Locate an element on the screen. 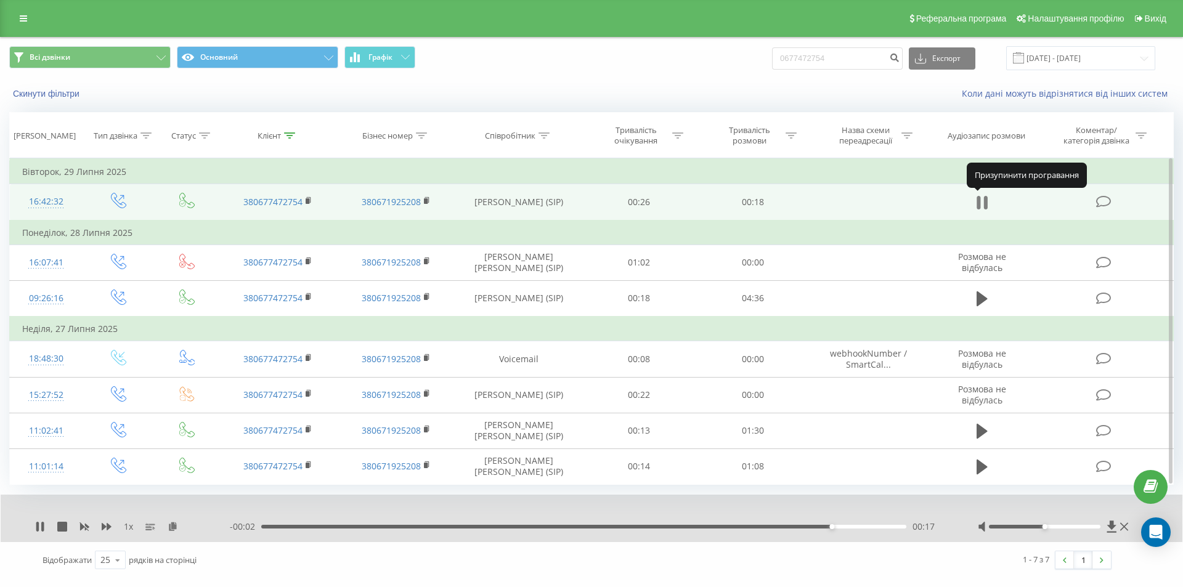 This screenshot has width=1183, height=587. span: Графік is located at coordinates (380, 57).